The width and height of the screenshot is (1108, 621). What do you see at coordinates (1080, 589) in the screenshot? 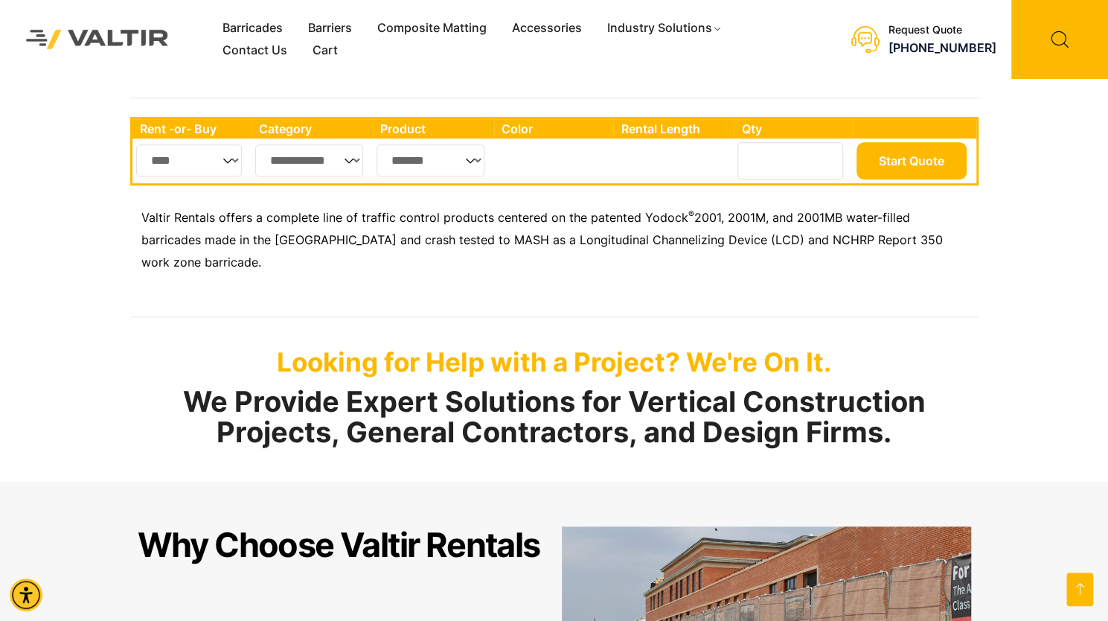
I see `a: Open this option` at bounding box center [1080, 589].